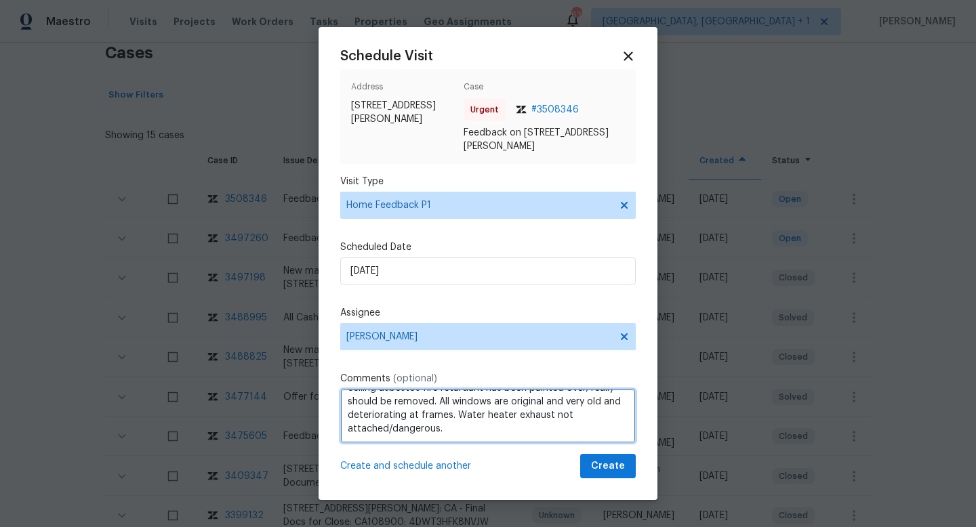  Describe the element at coordinates (488, 247) in the screenshot. I see `label: Scheduled Date` at that location.